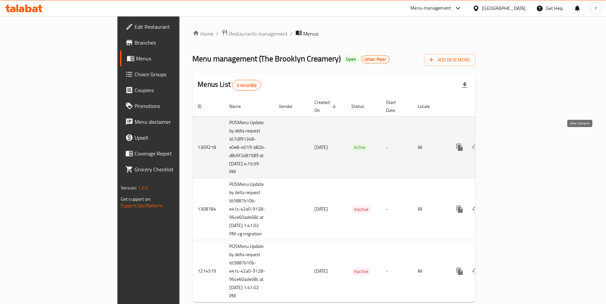  Describe the element at coordinates (360, 147) in the screenshot. I see `div: Active` at that location.